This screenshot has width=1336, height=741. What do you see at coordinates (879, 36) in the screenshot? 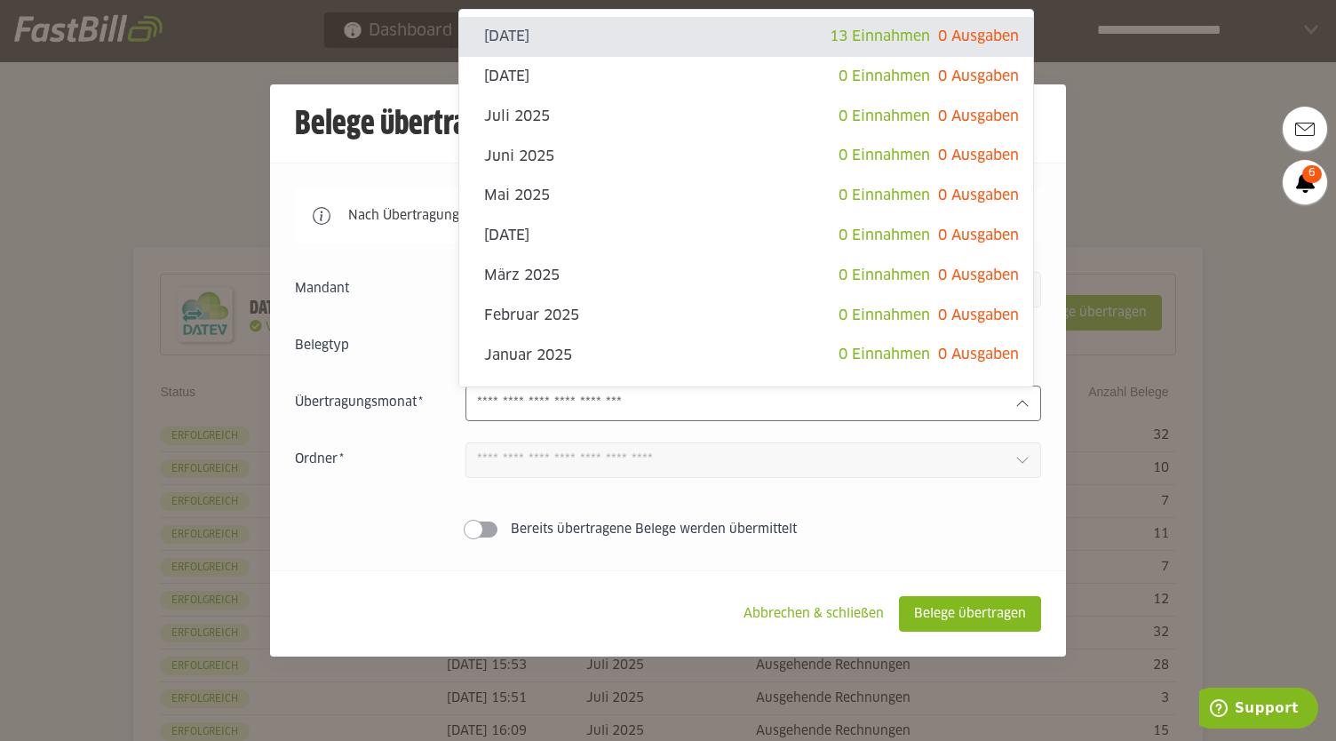
I see `span: 13 Einnahmen` at bounding box center [879, 36].